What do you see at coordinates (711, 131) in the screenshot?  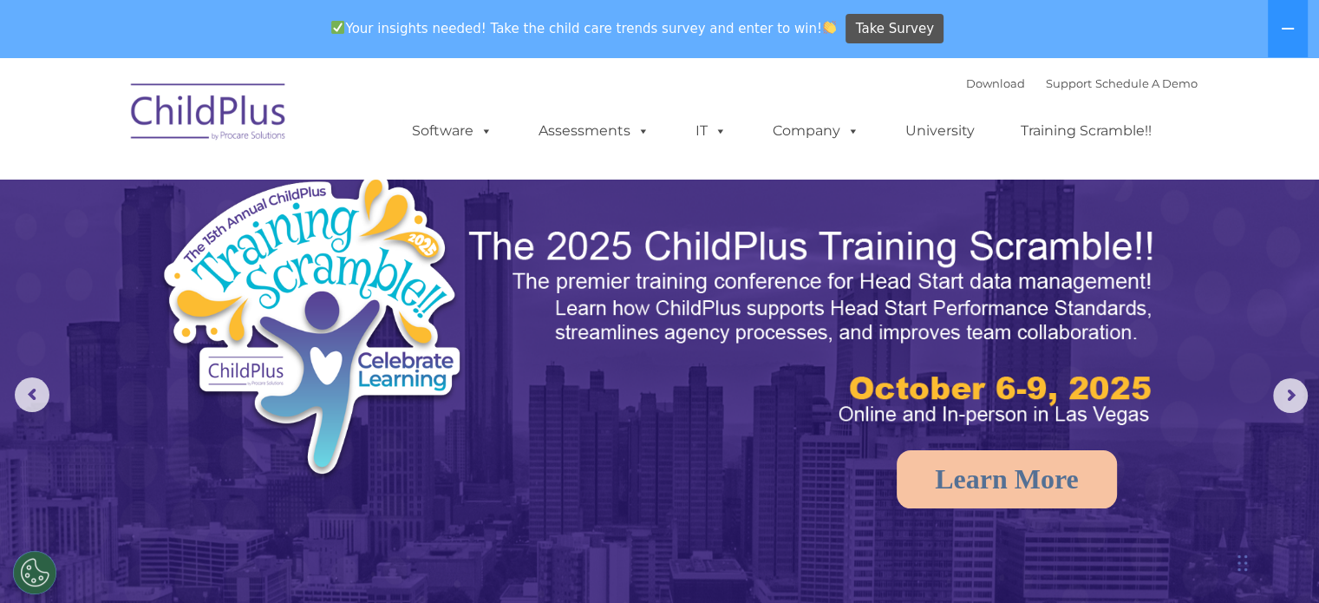 I see `a: IT` at bounding box center [711, 131].